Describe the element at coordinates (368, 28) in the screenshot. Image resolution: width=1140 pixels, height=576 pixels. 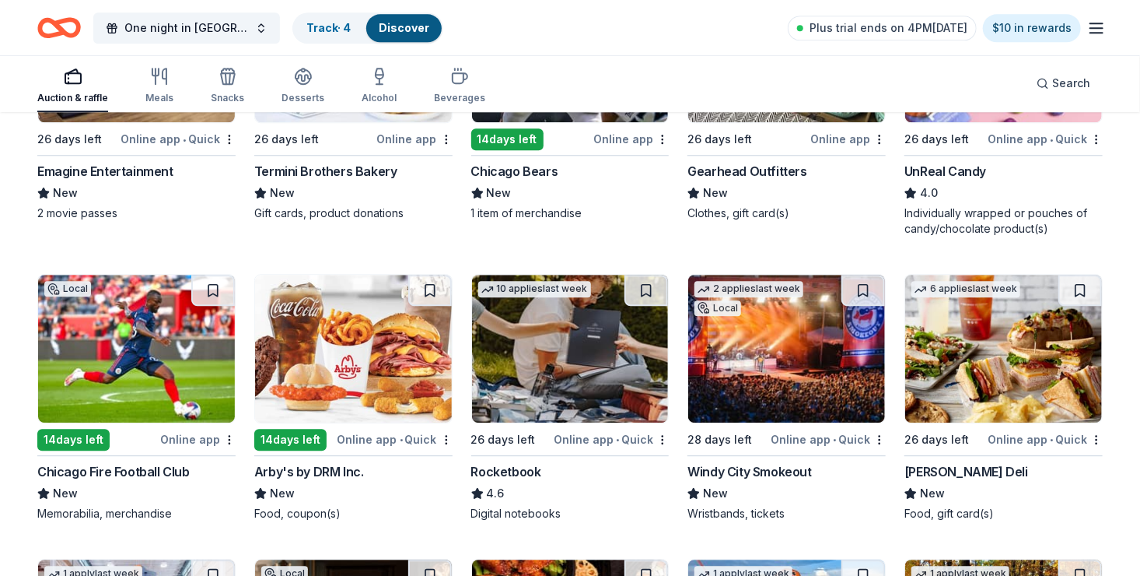
I see `button: Track· 4Discover` at that location.